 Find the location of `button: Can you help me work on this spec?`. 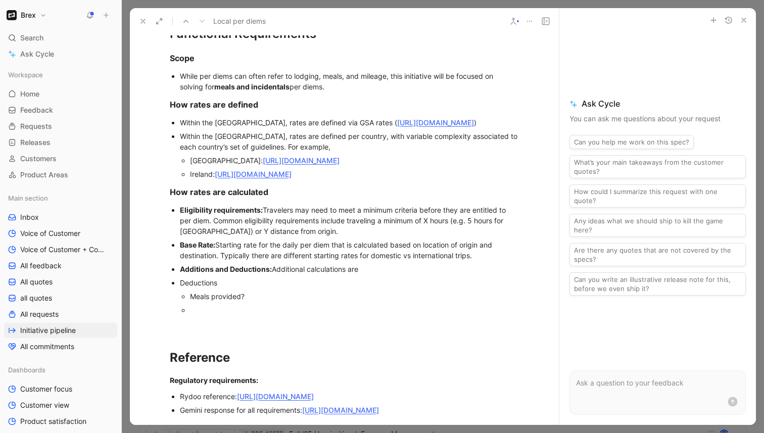

button: Can you help me work on this spec? is located at coordinates (632, 142).